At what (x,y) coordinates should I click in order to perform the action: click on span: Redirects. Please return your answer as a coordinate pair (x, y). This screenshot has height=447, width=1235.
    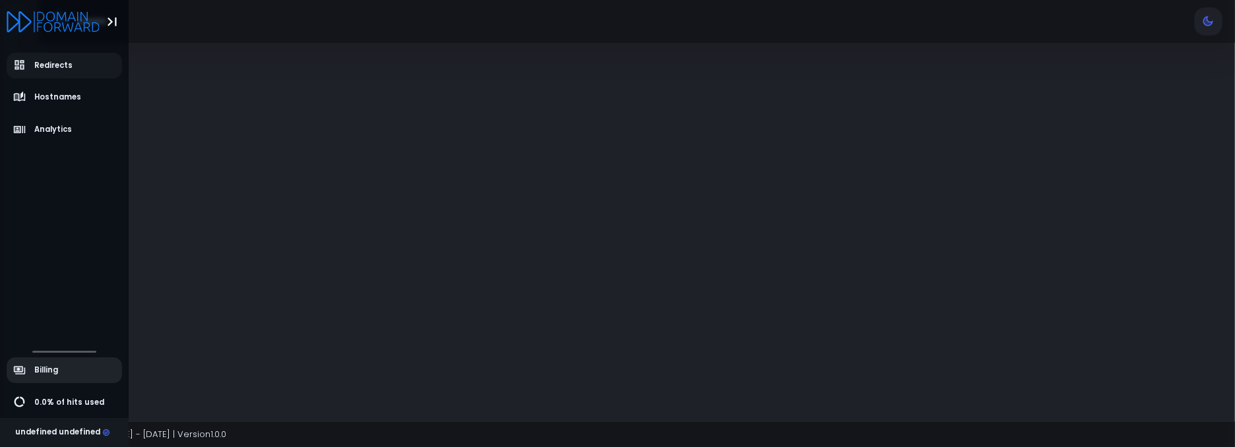
    Looking at the image, I should click on (53, 65).